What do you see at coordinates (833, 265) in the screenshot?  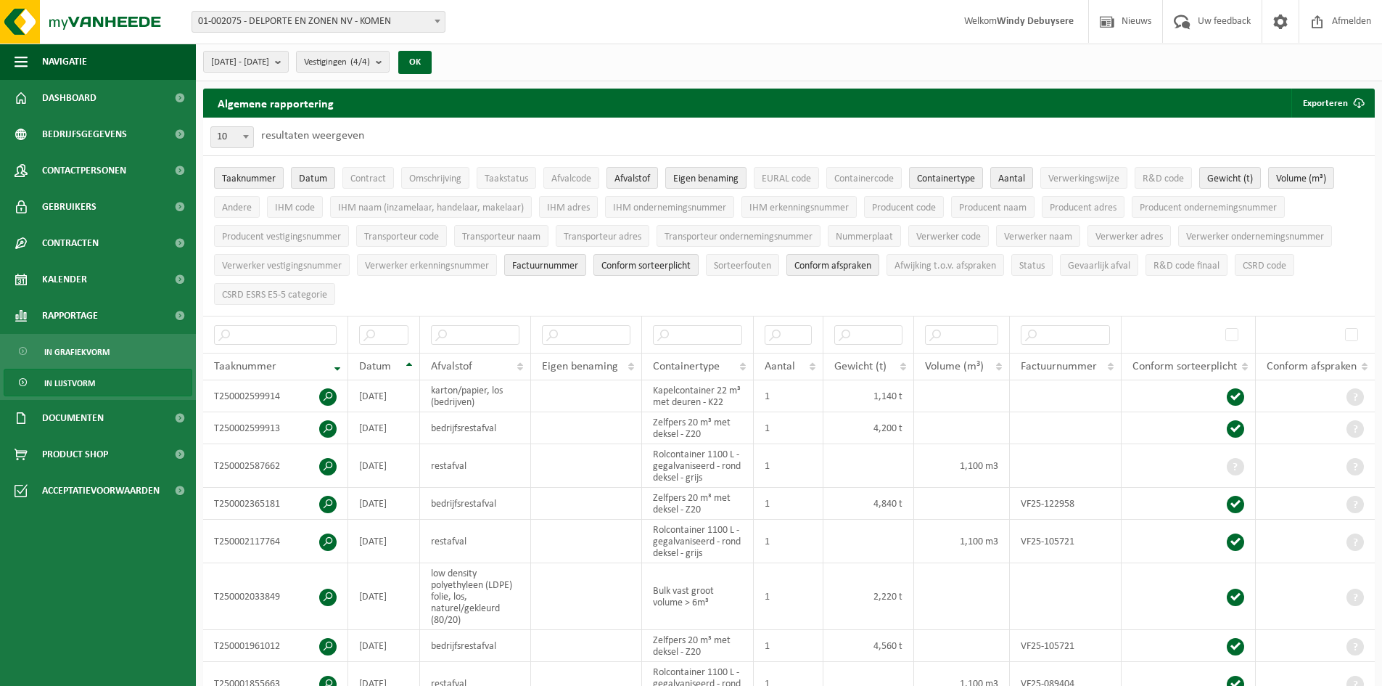 I see `button: Conform afspraken : Activate to sort` at bounding box center [833, 265].